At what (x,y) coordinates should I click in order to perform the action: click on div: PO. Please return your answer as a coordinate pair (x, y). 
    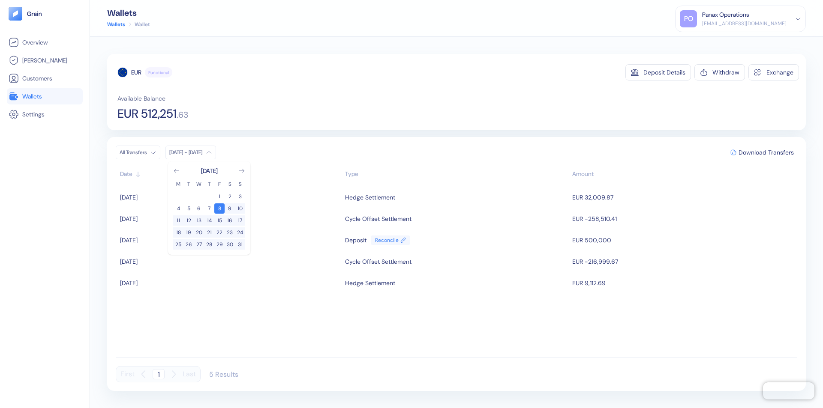
    Looking at the image, I should click on (688, 19).